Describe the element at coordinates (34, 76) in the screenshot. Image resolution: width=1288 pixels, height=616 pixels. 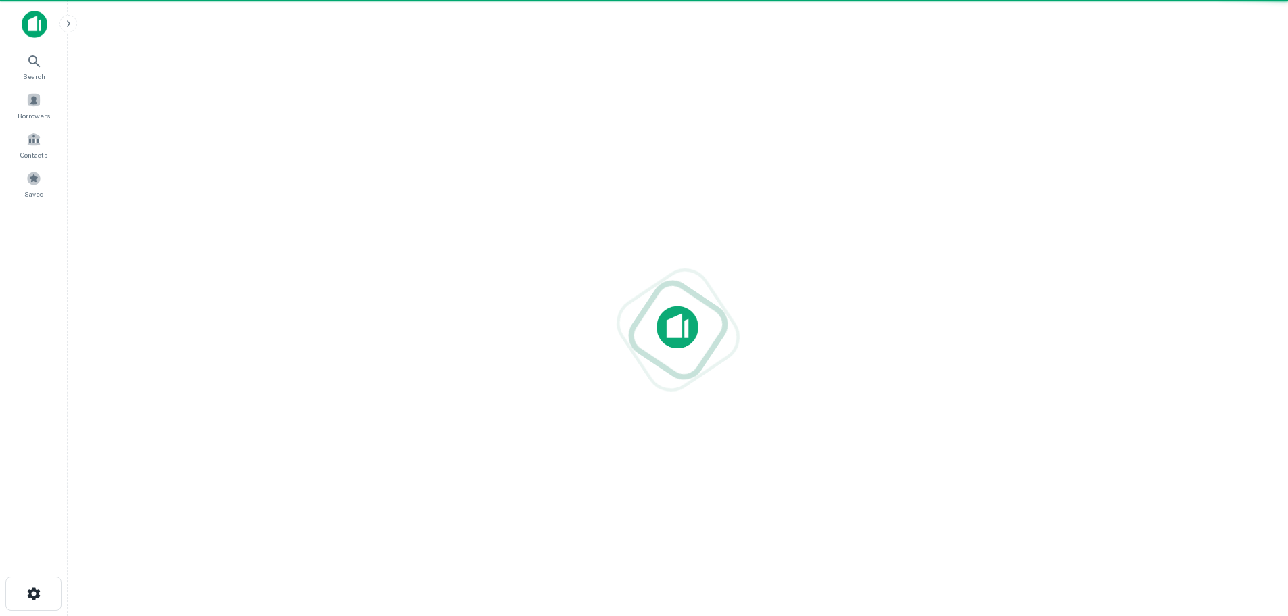
I see `span: Search` at that location.